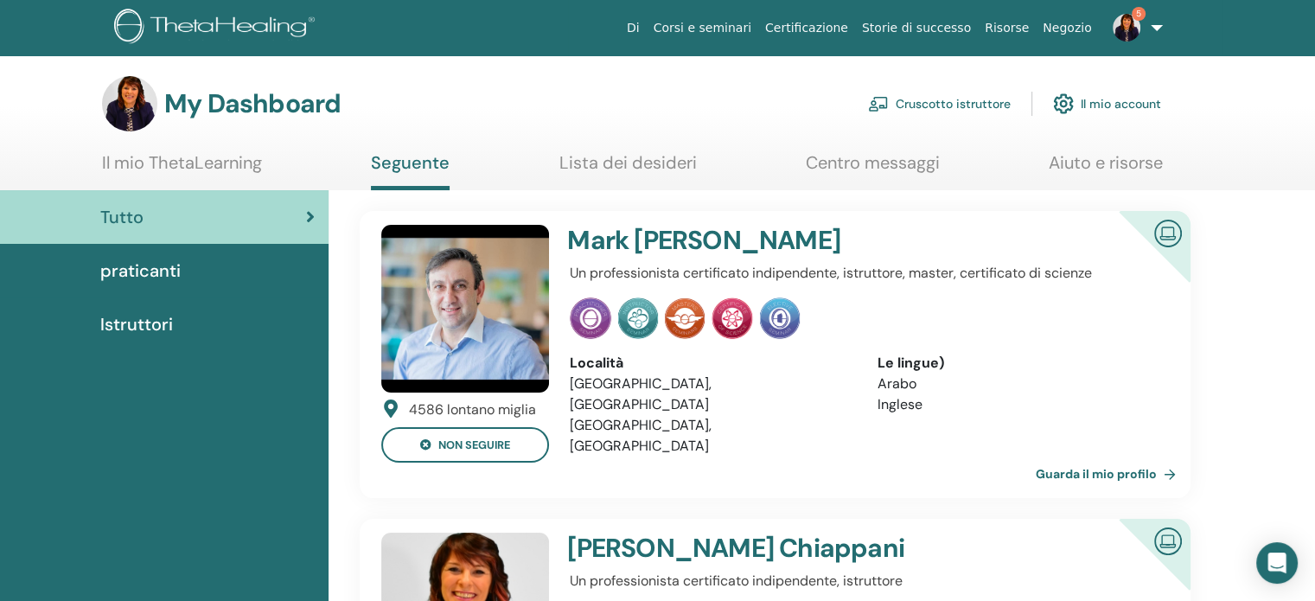 The width and height of the screenshot is (1315, 601). What do you see at coordinates (1277, 563) in the screenshot?
I see `div: Open Intercom Messenger` at bounding box center [1277, 563].